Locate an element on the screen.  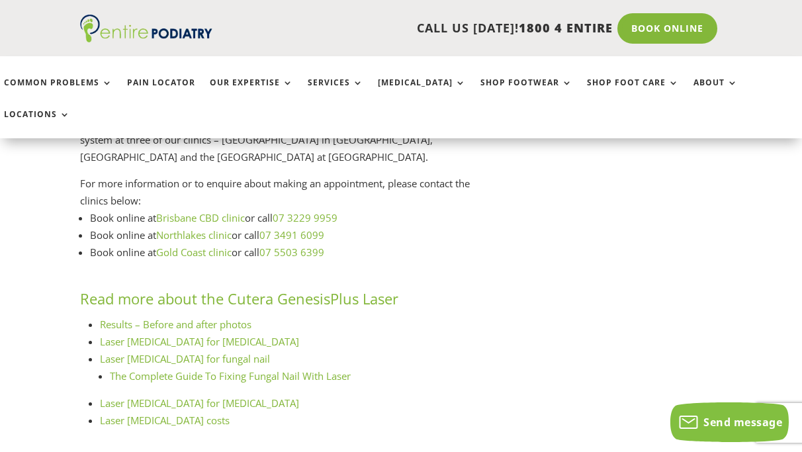
a: Pain Locator is located at coordinates (161, 92).